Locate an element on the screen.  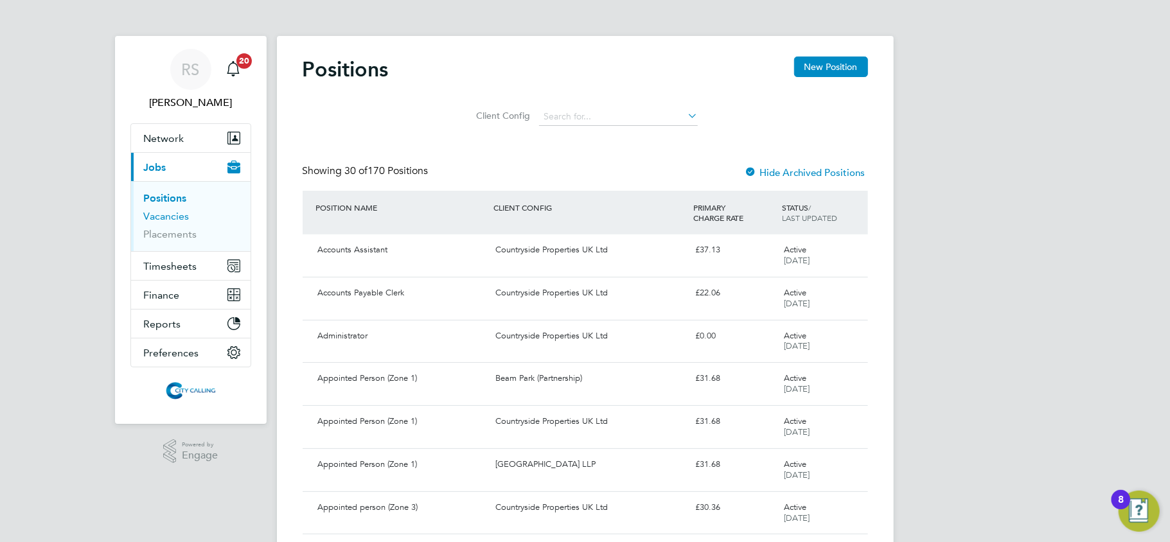
a: Placements is located at coordinates (170, 234).